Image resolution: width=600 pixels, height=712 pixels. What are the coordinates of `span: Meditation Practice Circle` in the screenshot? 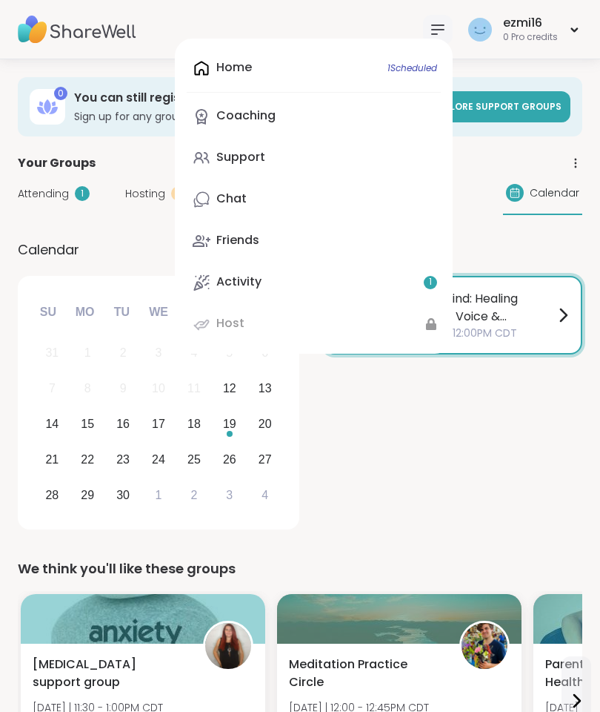 It's located at (366, 673).